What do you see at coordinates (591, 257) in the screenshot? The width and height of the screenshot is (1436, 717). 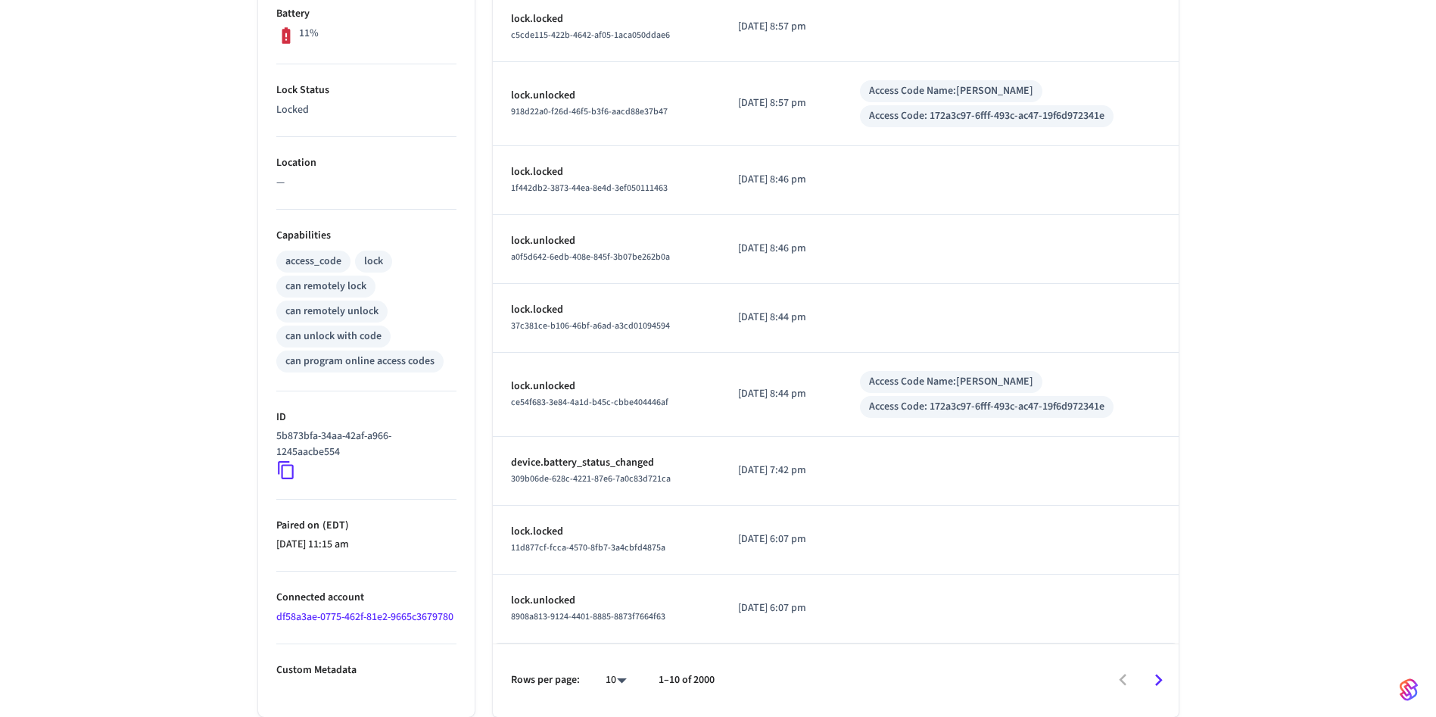 I see `span: a0f5d642-6edb-408e-845f-3b07be262b0a` at bounding box center [591, 257].